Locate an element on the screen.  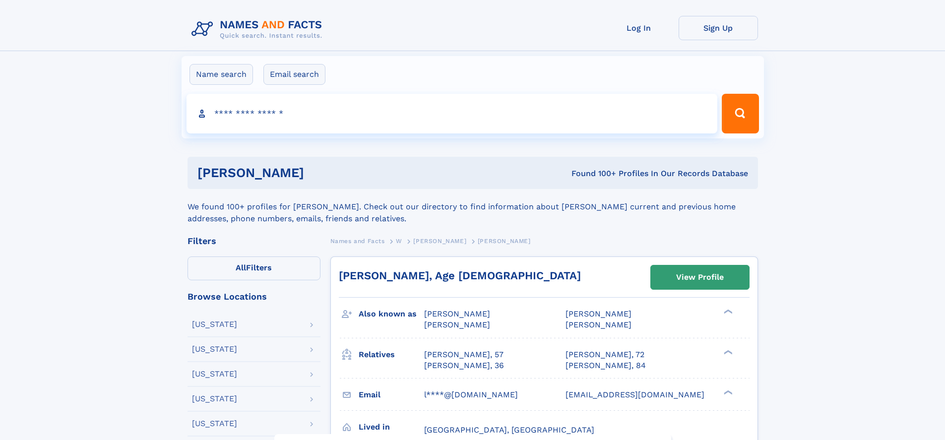
input: search input is located at coordinates (452, 114).